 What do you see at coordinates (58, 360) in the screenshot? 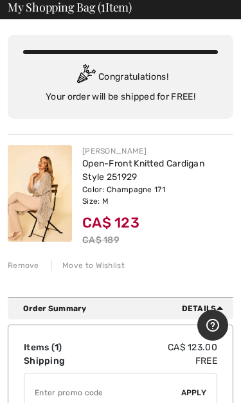
I see `td: Shipping` at bounding box center [58, 360].